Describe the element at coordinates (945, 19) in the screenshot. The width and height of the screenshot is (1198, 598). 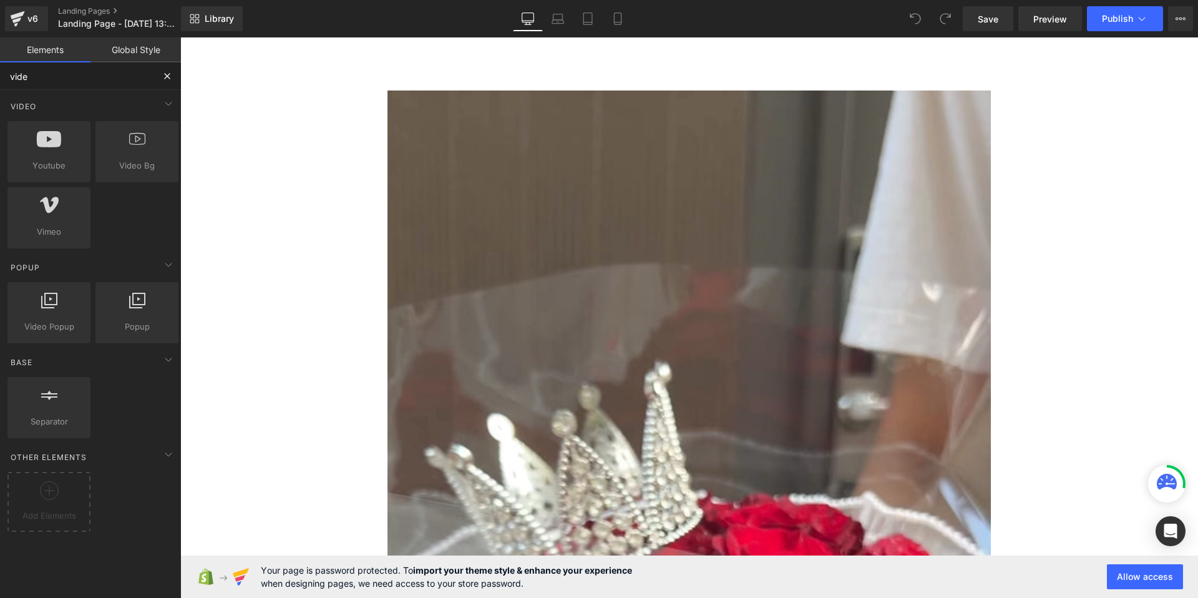
I see `button: Redo` at that location.